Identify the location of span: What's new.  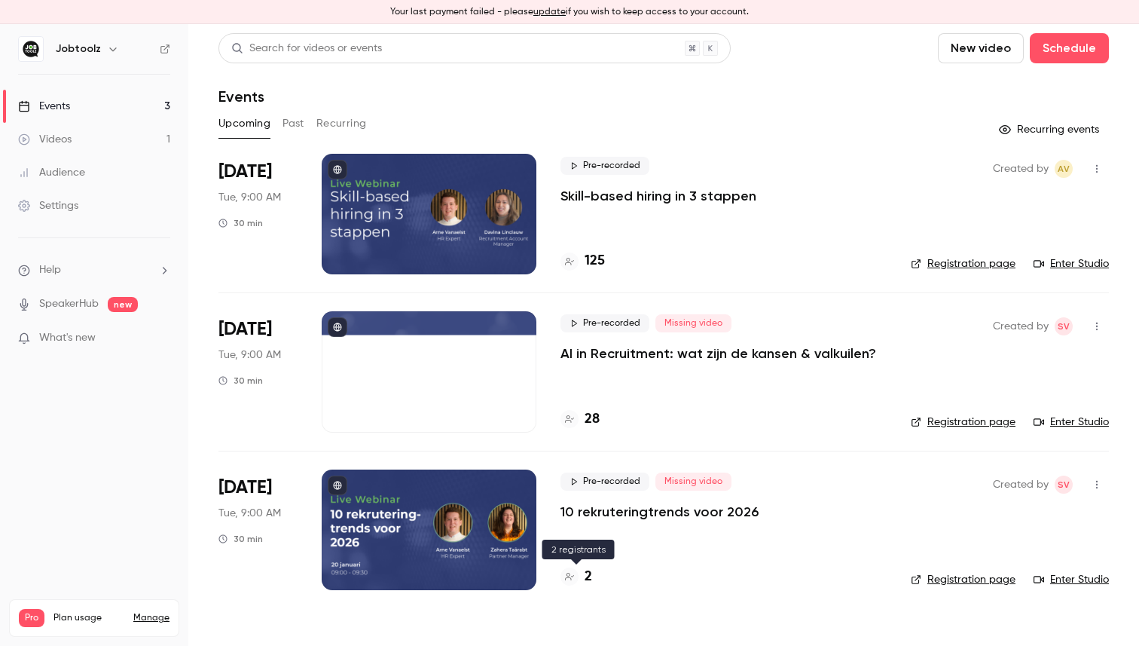
(67, 338).